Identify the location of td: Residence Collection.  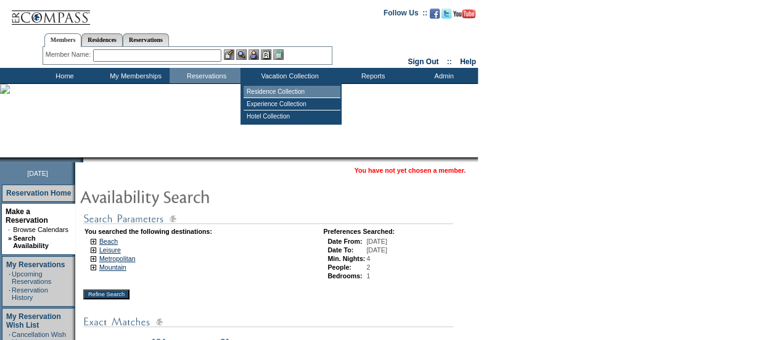
(292, 92).